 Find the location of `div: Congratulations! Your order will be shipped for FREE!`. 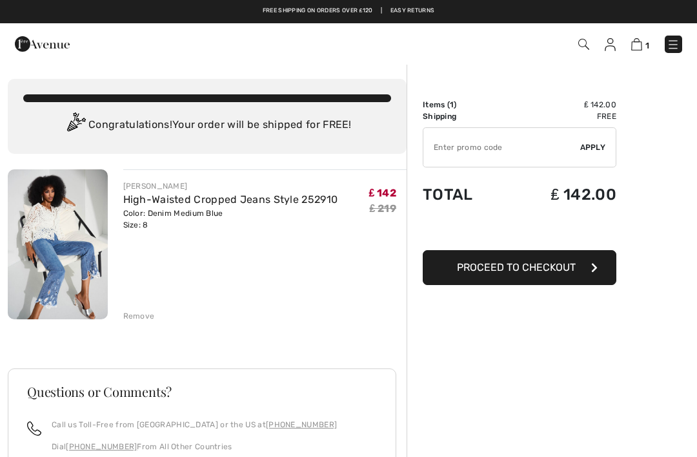

div: Congratulations! Your order will be shipped for FREE! is located at coordinates (207, 125).